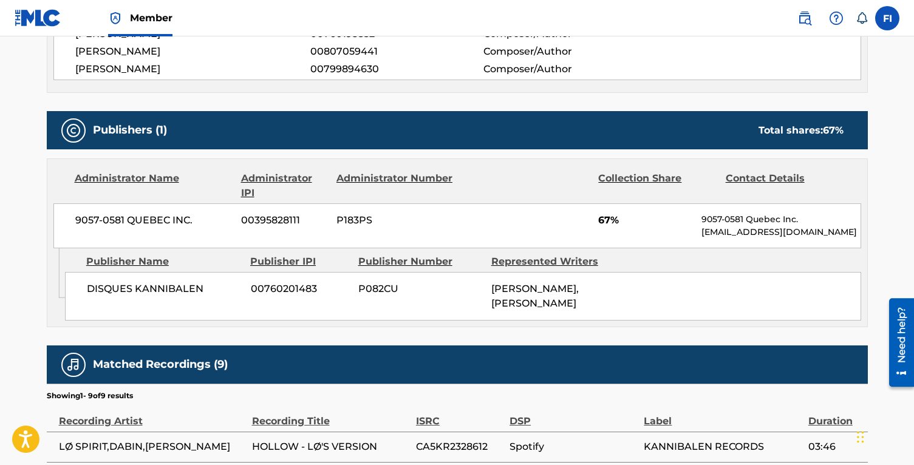  What do you see at coordinates (130, 130) in the screenshot?
I see `h5: Publishers (1)` at bounding box center [130, 130].